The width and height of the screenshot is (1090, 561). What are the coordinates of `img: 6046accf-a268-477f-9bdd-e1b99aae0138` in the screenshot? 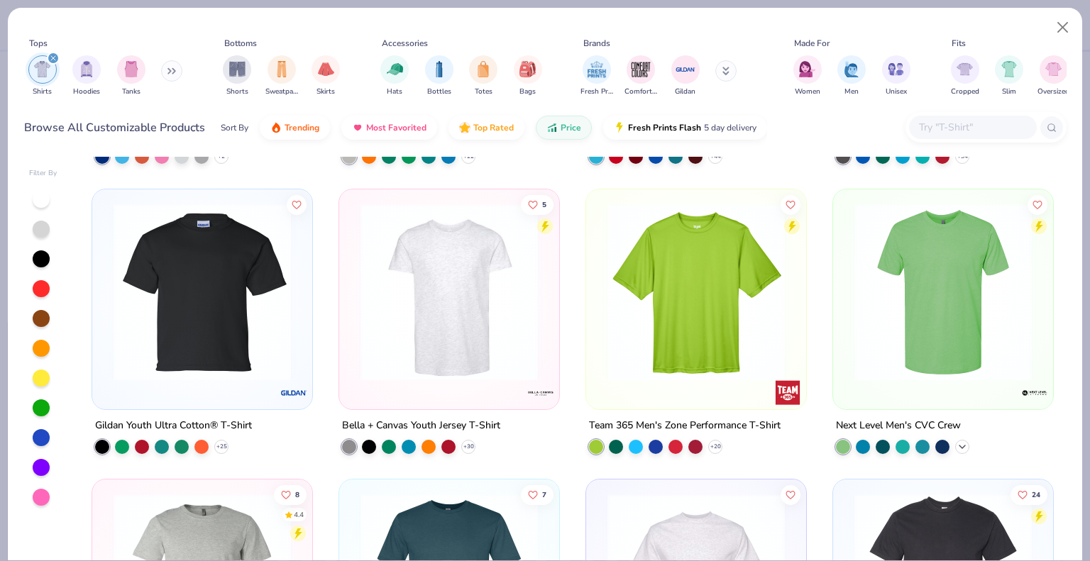 It's located at (202, 292).